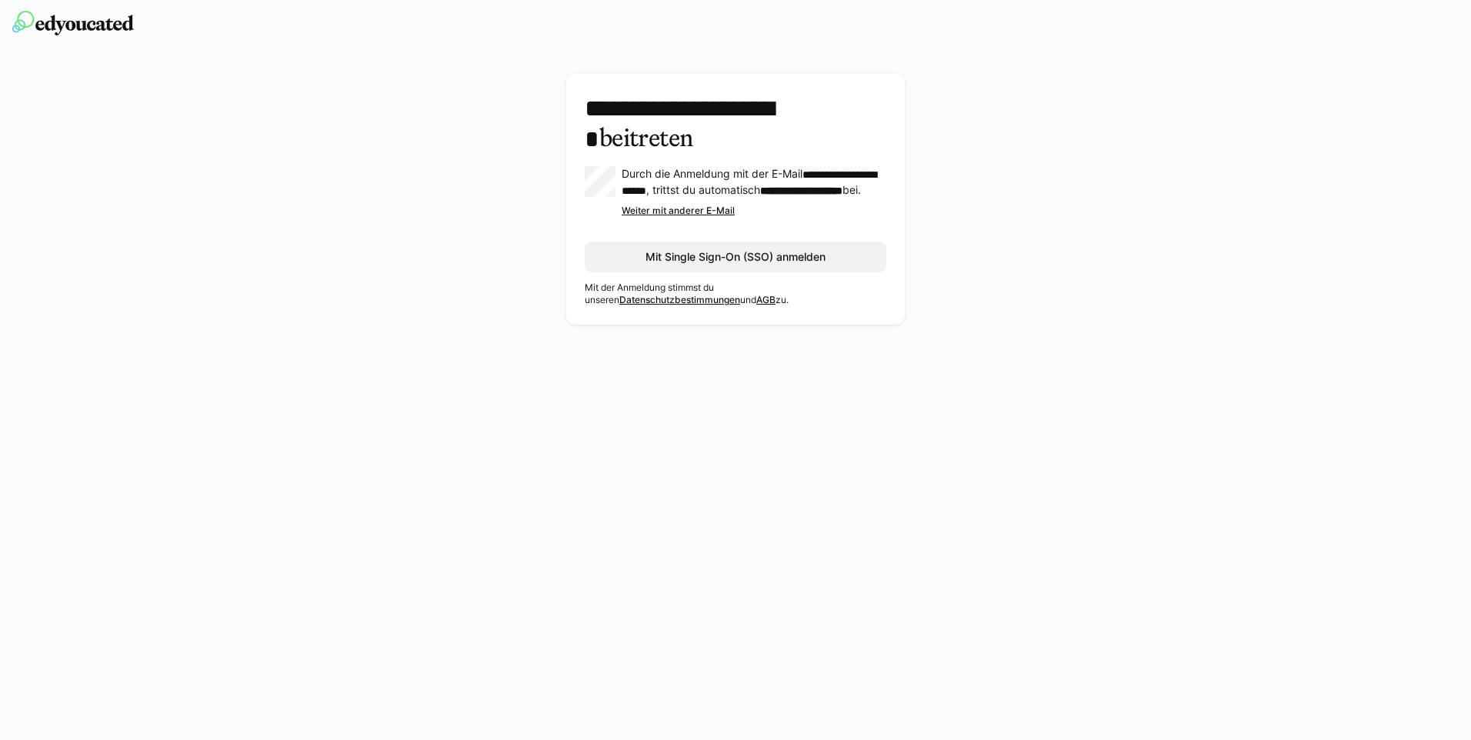  What do you see at coordinates (736, 257) in the screenshot?
I see `span: Mit Single Sign-On (SSO) anmelden` at bounding box center [736, 257].